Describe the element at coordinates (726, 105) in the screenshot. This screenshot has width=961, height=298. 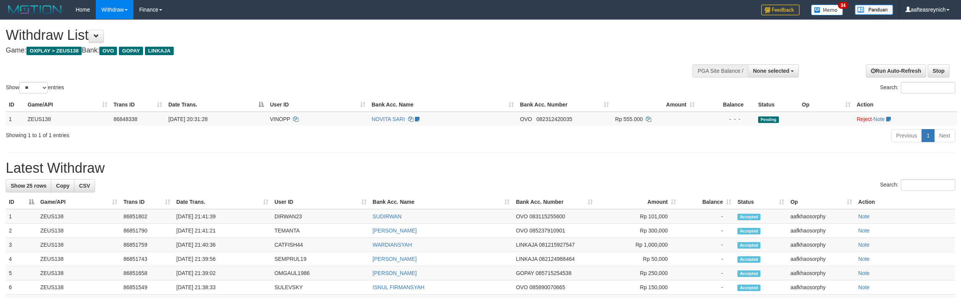
I see `th: Balance` at that location.